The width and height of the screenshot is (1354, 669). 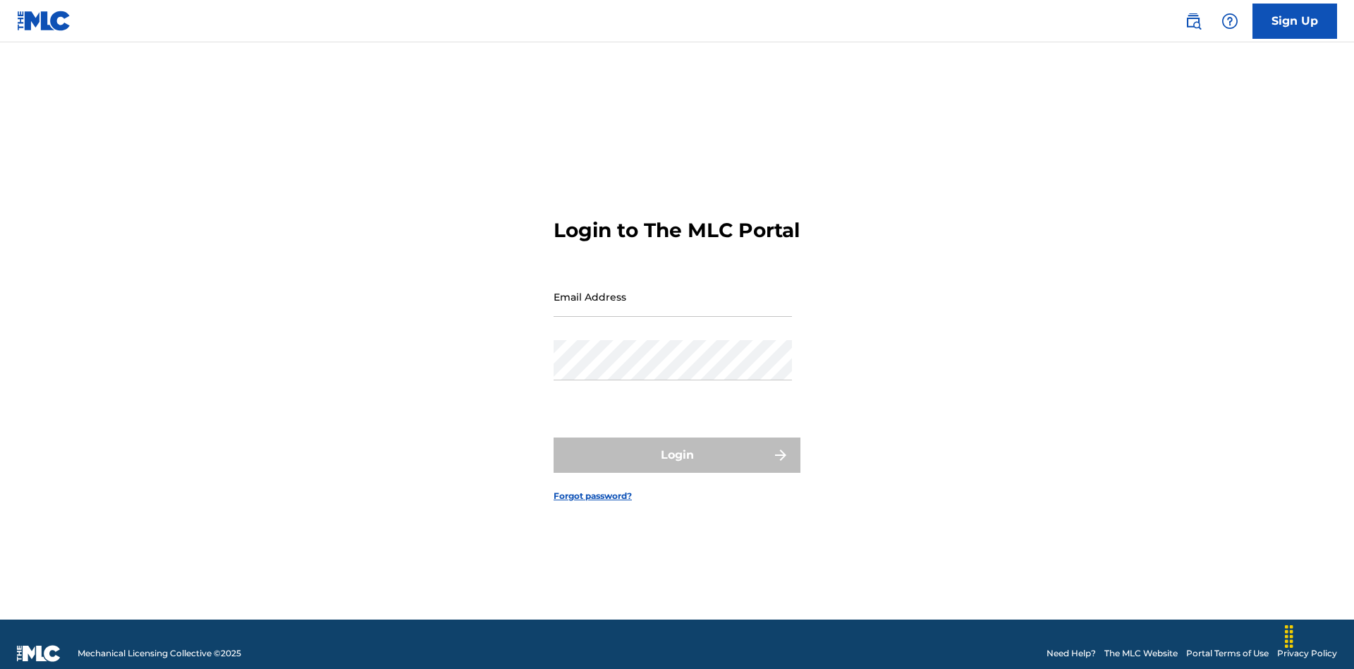 What do you see at coordinates (1141, 653) in the screenshot?
I see `a: The MLC Website` at bounding box center [1141, 653].